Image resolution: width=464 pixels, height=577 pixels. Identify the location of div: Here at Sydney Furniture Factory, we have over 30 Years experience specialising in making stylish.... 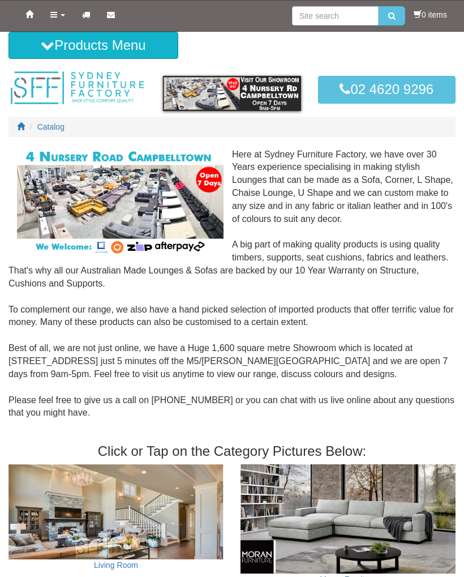
(232, 290).